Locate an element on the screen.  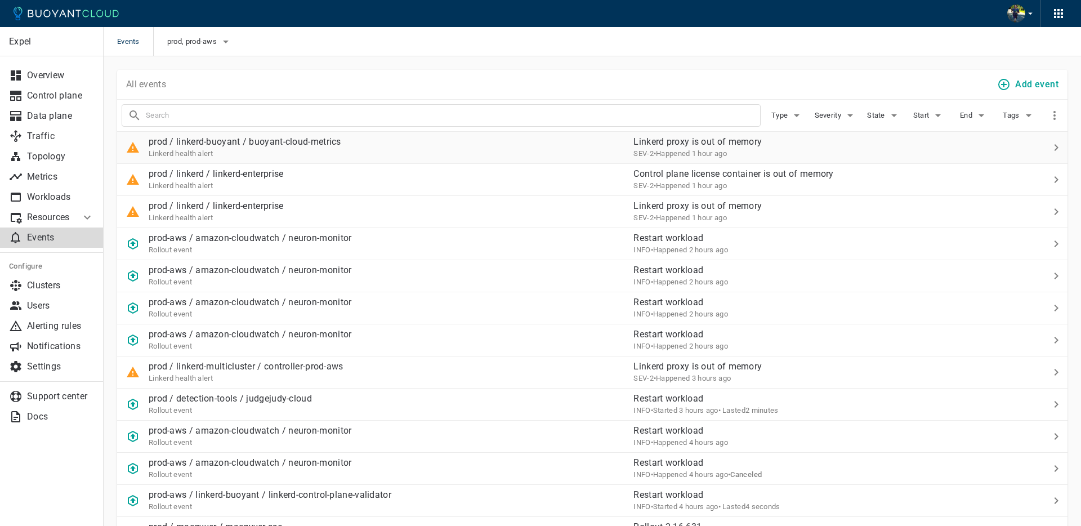
span: Mon, 11 Aug 2025 13:01:34 EDT / Mon, 11 Aug 2025 17:01:34 UTC is located at coordinates (692, 378).